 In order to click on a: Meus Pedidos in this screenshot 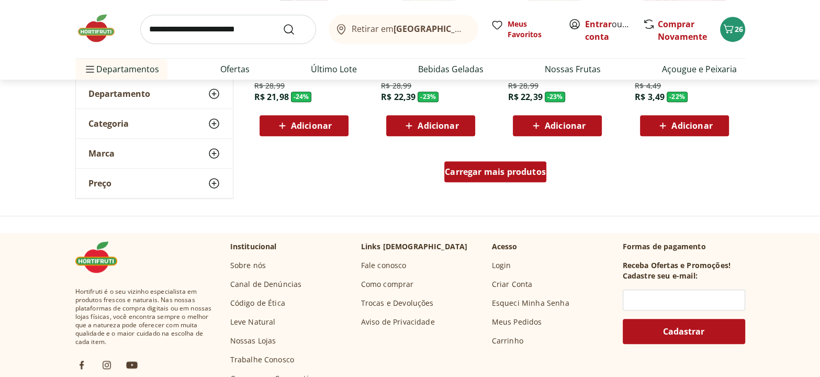, I will do `click(517, 322)`.